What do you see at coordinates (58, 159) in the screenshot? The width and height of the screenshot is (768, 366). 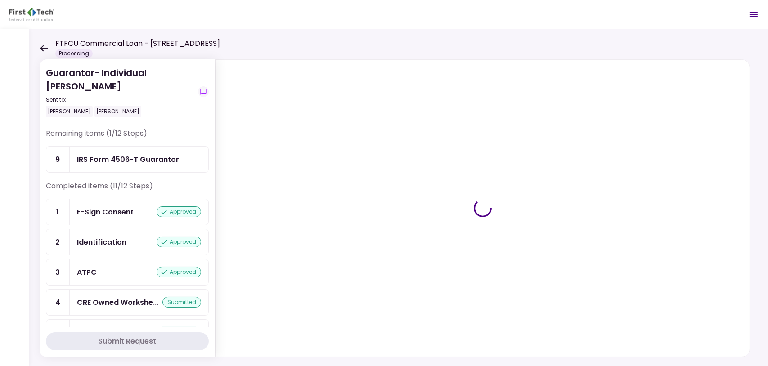 I see `div: 9` at bounding box center [58, 159].